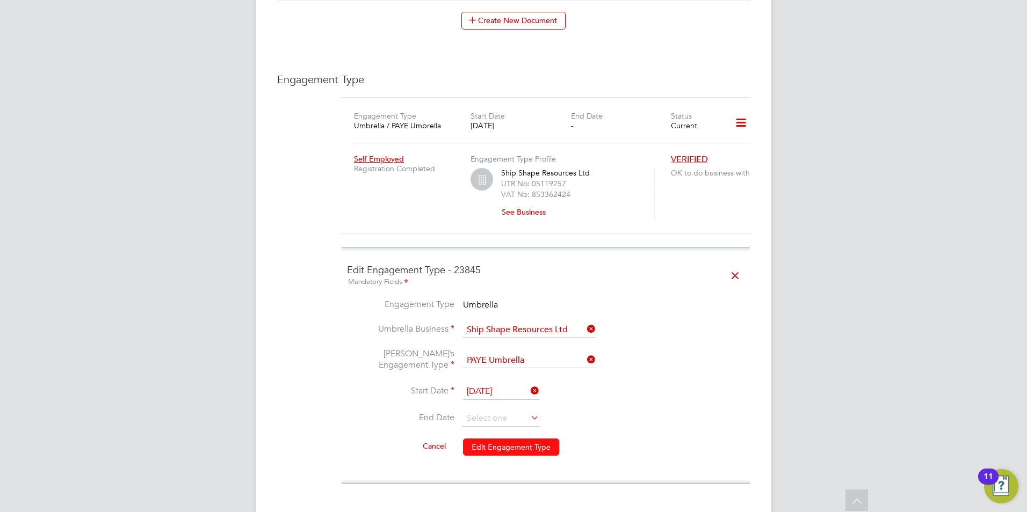 This screenshot has height=512, width=1027. I want to click on label: Engagement Type Profile, so click(513, 159).